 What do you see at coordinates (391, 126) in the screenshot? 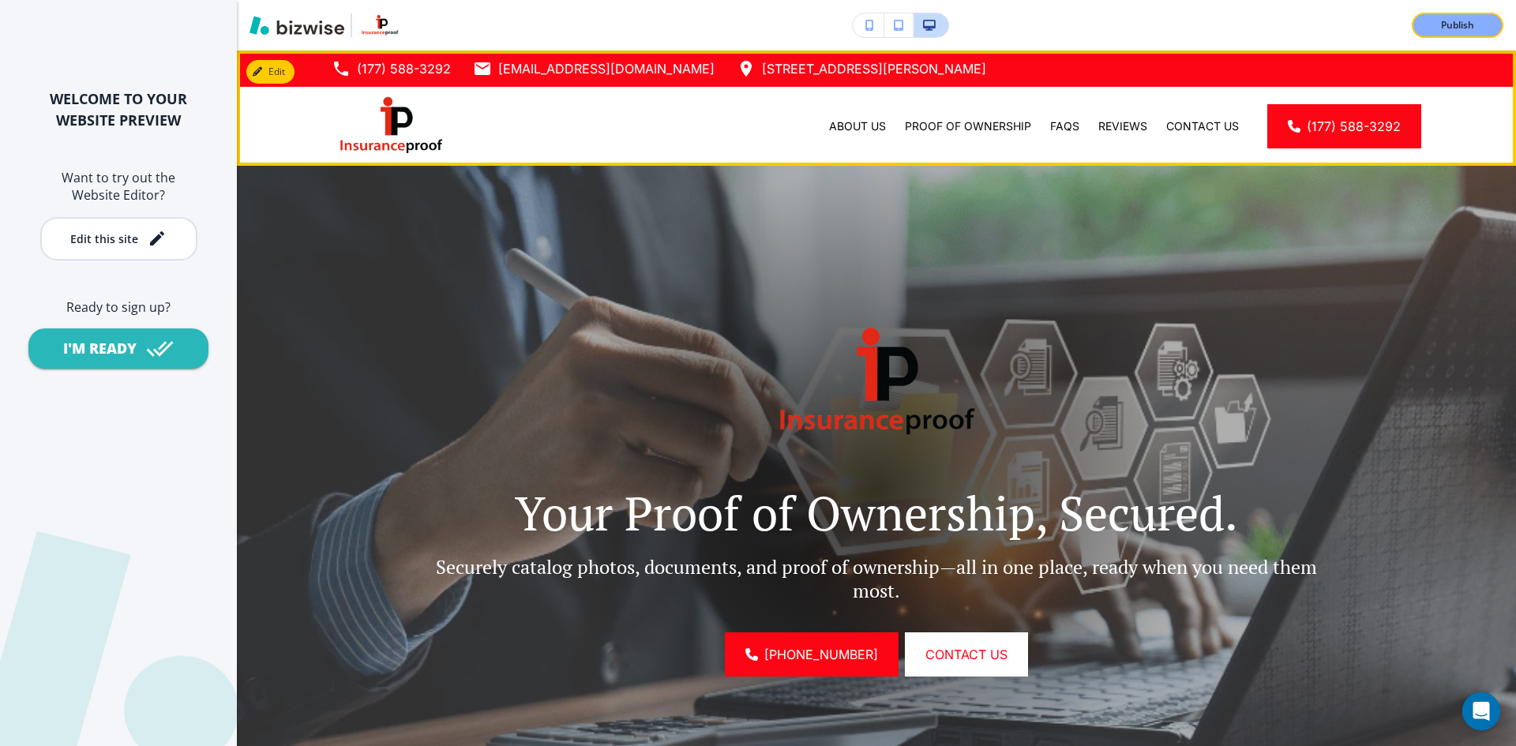
I see `img: Insurance Proof` at bounding box center [391, 126].